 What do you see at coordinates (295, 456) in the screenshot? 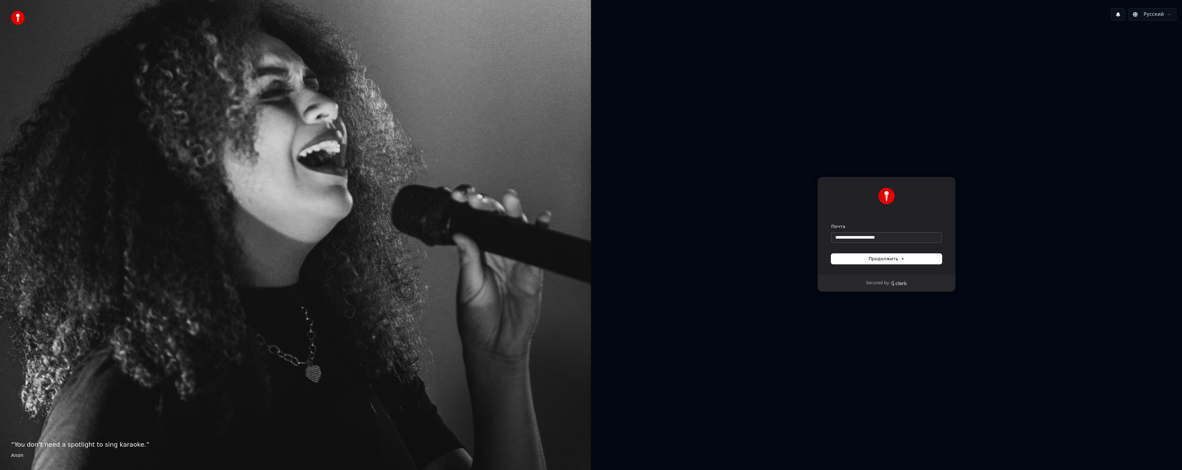
I see `footer: Anon` at bounding box center [295, 456].